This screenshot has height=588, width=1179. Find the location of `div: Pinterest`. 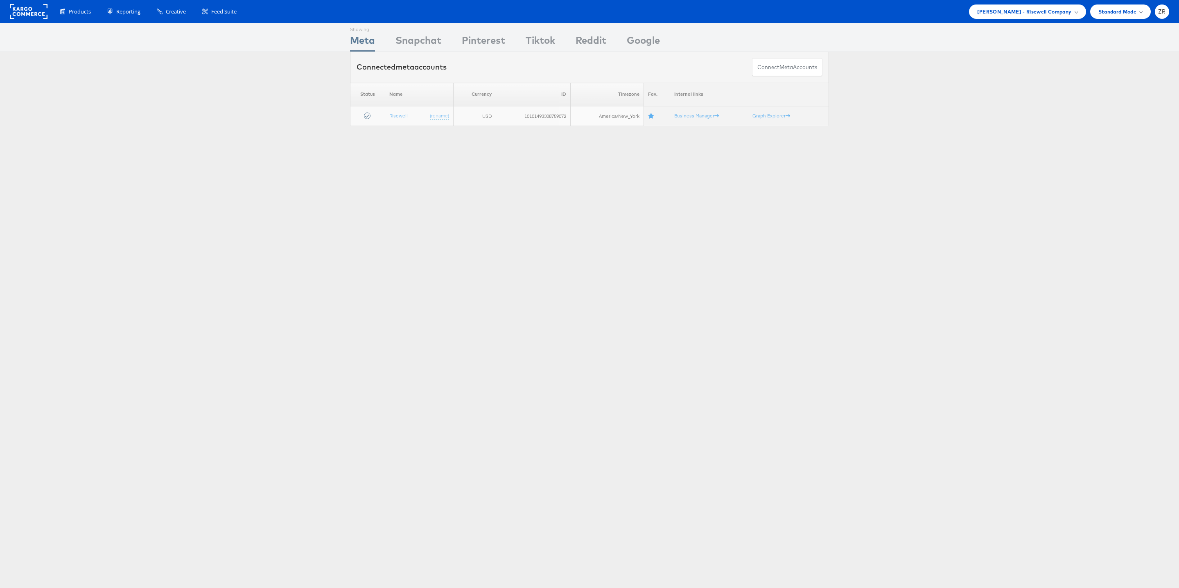

div: Pinterest is located at coordinates (484, 42).